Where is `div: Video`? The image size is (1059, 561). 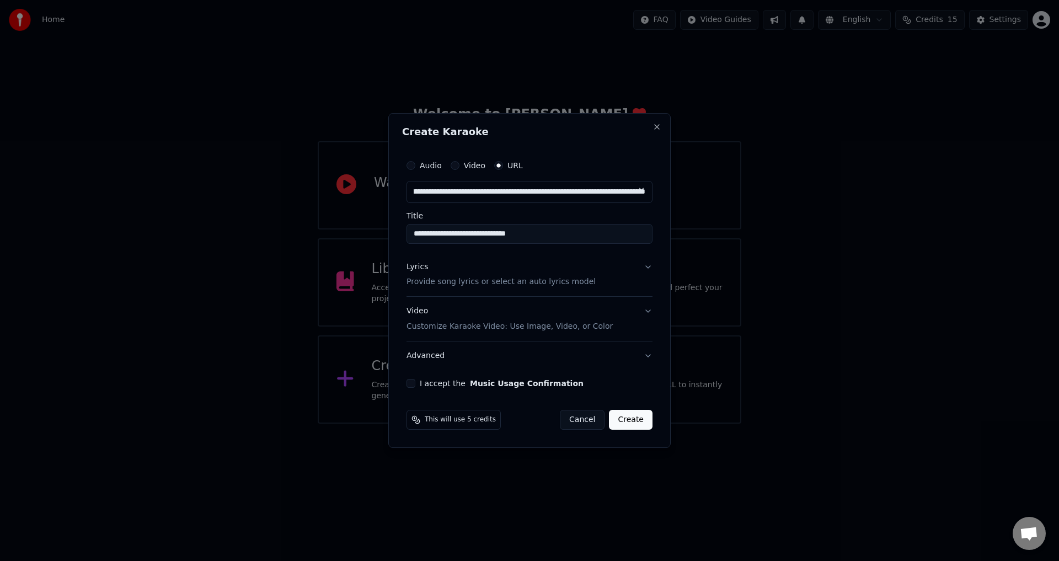
div: Video is located at coordinates (510, 319).